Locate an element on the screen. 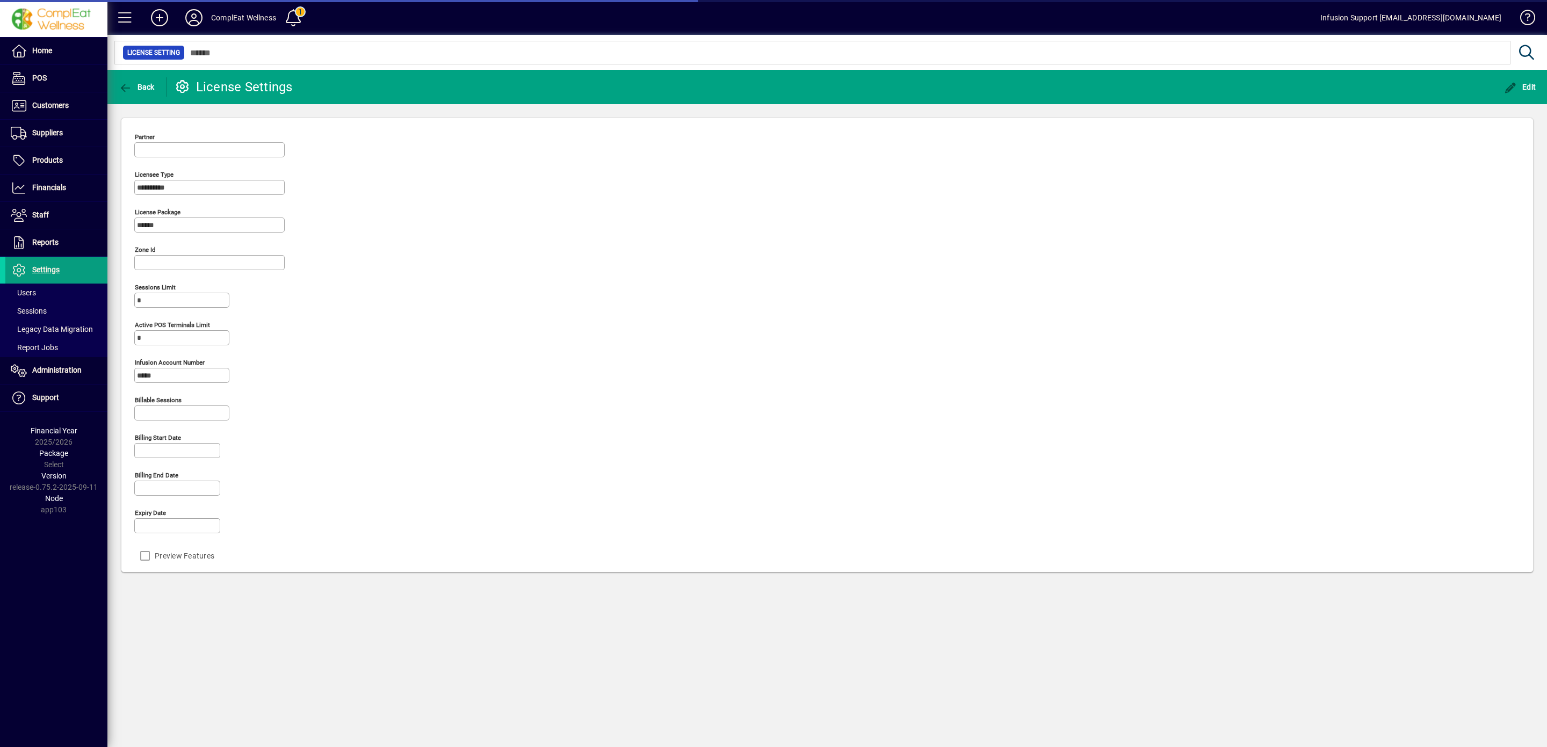 The height and width of the screenshot is (747, 1547). a: Administration is located at coordinates (56, 371).